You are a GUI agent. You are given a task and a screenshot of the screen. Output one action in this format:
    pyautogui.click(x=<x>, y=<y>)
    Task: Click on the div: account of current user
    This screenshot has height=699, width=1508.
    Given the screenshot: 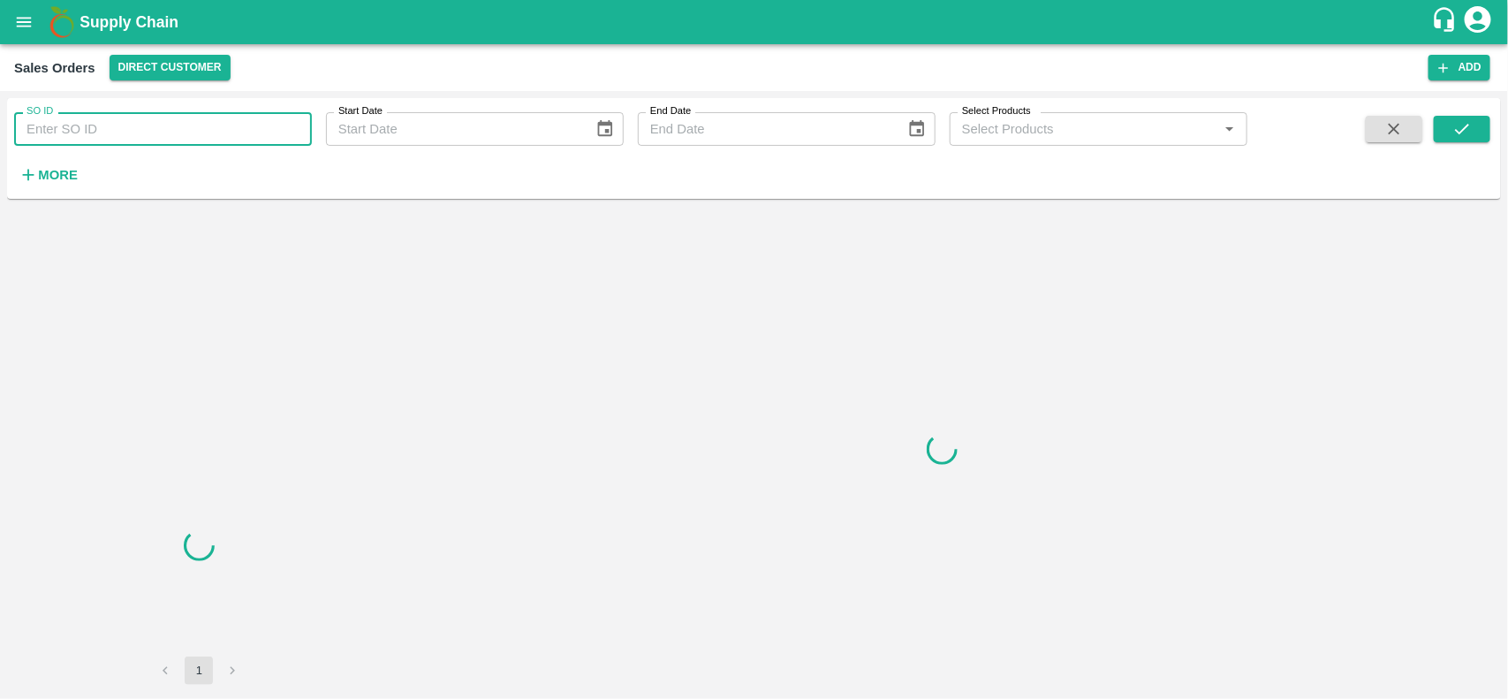 What is the action you would take?
    pyautogui.click(x=1478, y=22)
    